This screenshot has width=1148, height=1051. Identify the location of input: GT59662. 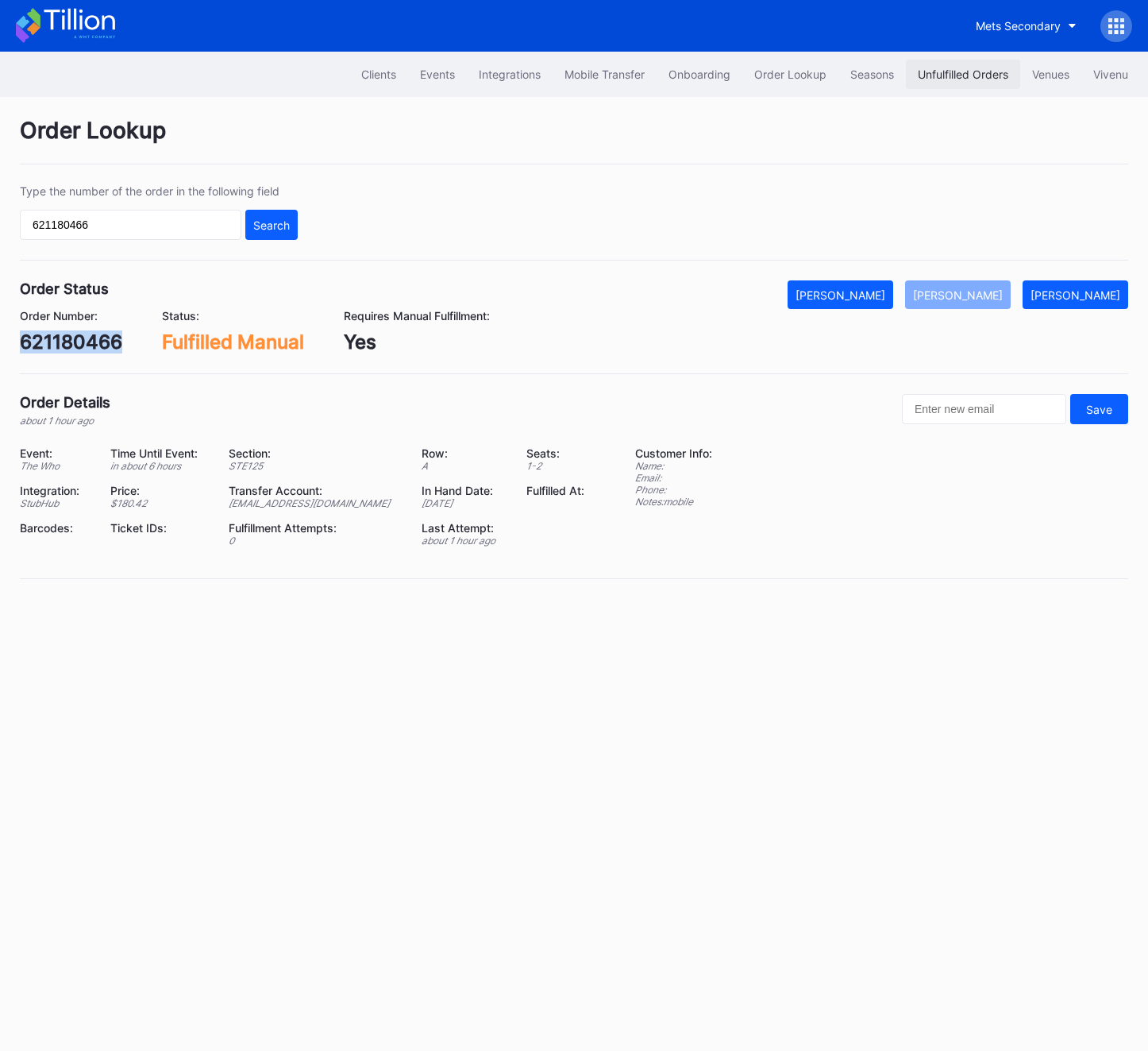
(131, 225).